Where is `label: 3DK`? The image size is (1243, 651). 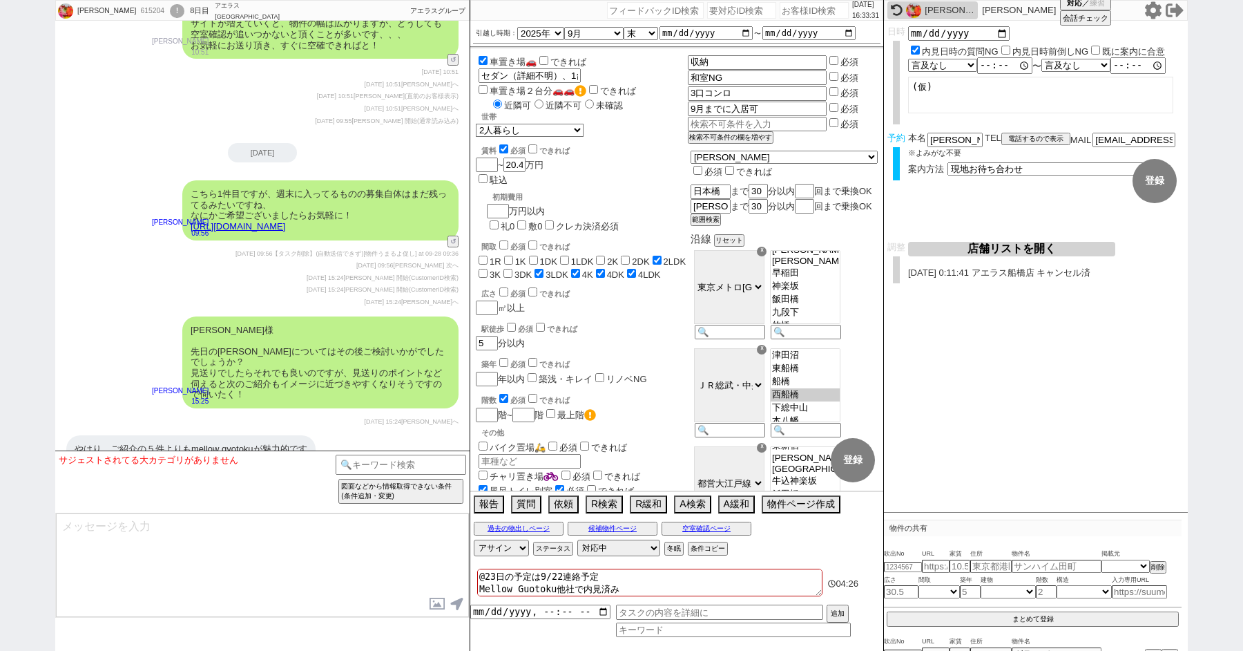
label: 3DK is located at coordinates (523, 274).